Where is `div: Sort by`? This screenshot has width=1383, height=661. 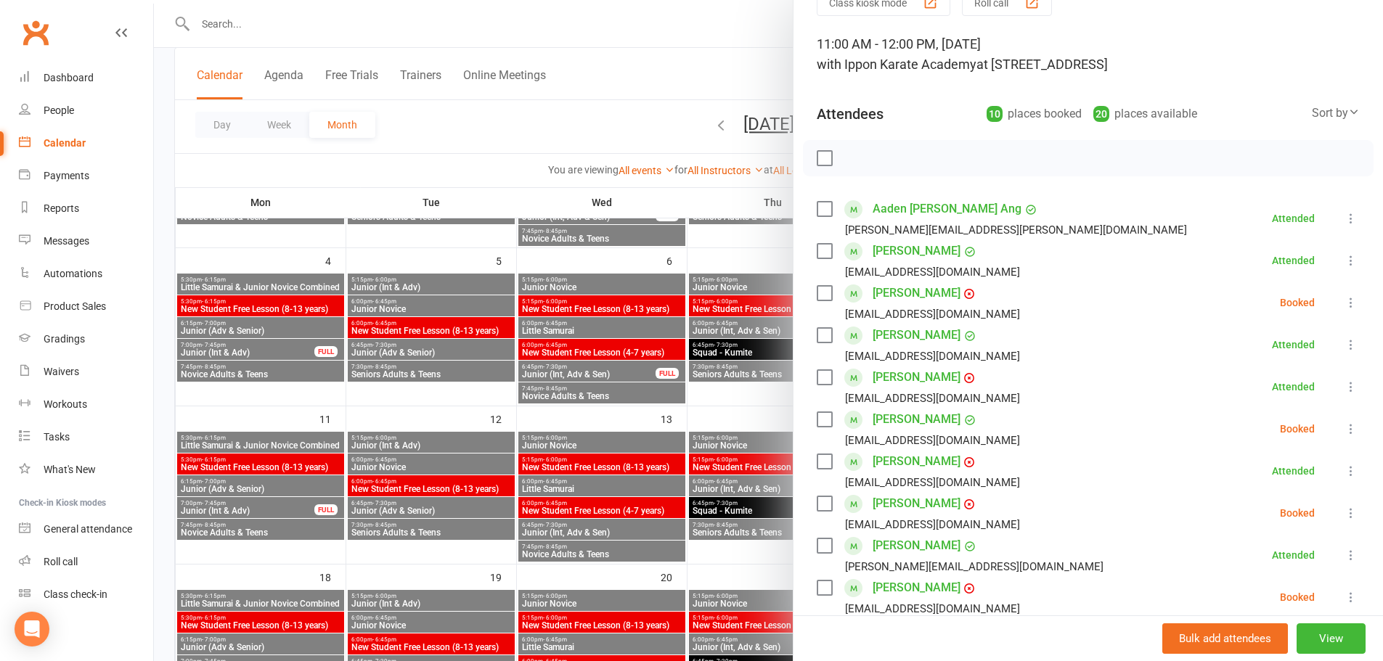
div: Sort by is located at coordinates (1336, 113).